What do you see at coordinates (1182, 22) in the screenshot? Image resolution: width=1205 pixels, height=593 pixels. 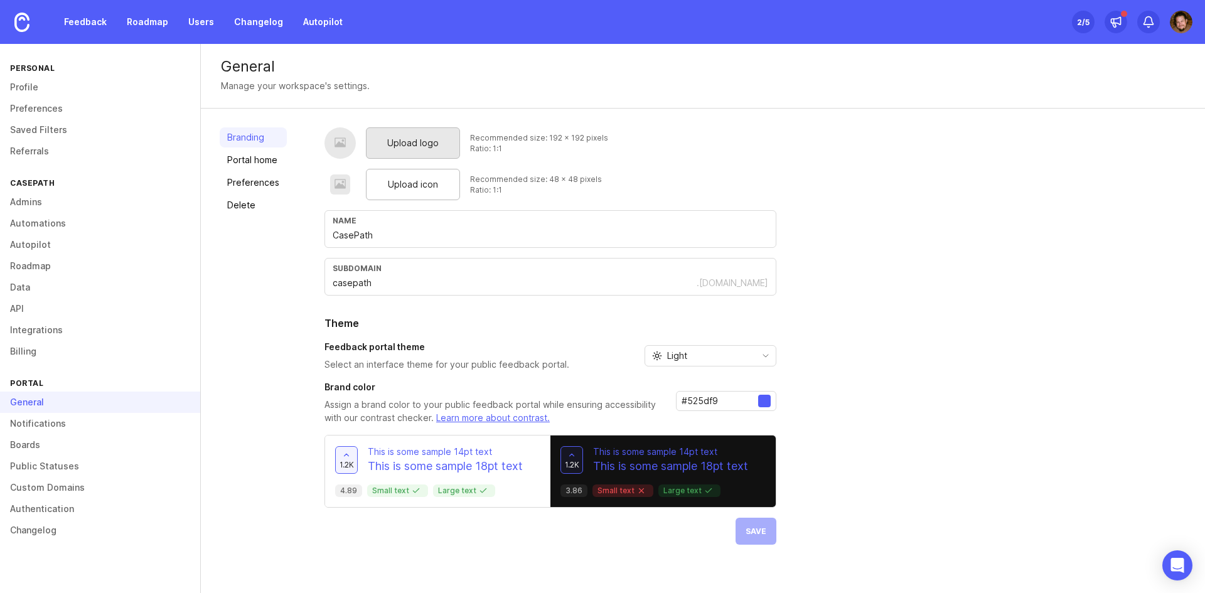 I see `button: Tyson Wilke` at bounding box center [1182, 22].